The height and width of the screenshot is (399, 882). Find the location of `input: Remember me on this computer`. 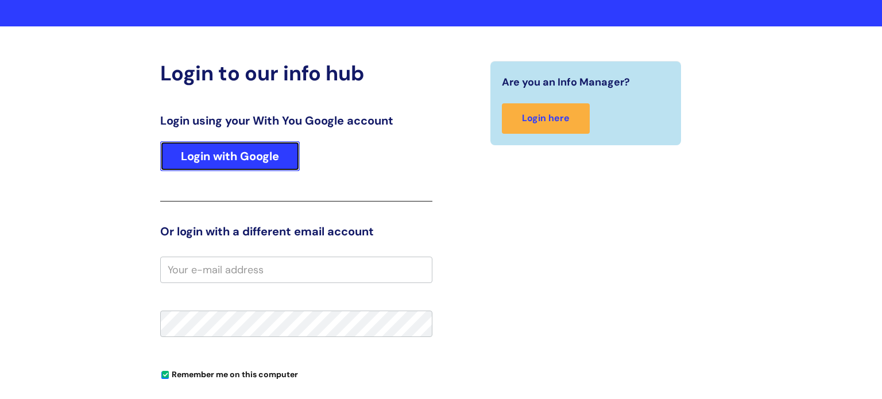

input: Remember me on this computer is located at coordinates (165, 375).